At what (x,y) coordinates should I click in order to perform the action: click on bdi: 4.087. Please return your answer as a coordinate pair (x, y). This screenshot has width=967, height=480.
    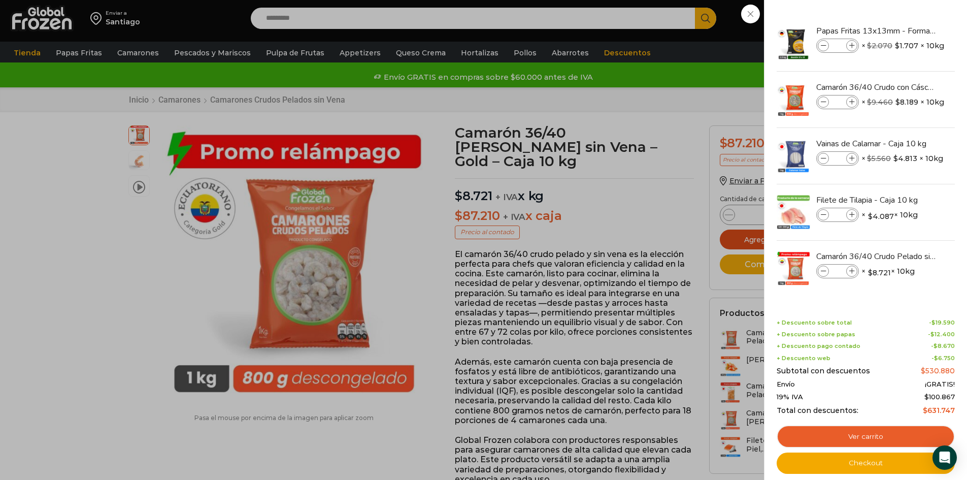
    Looking at the image, I should click on (880, 216).